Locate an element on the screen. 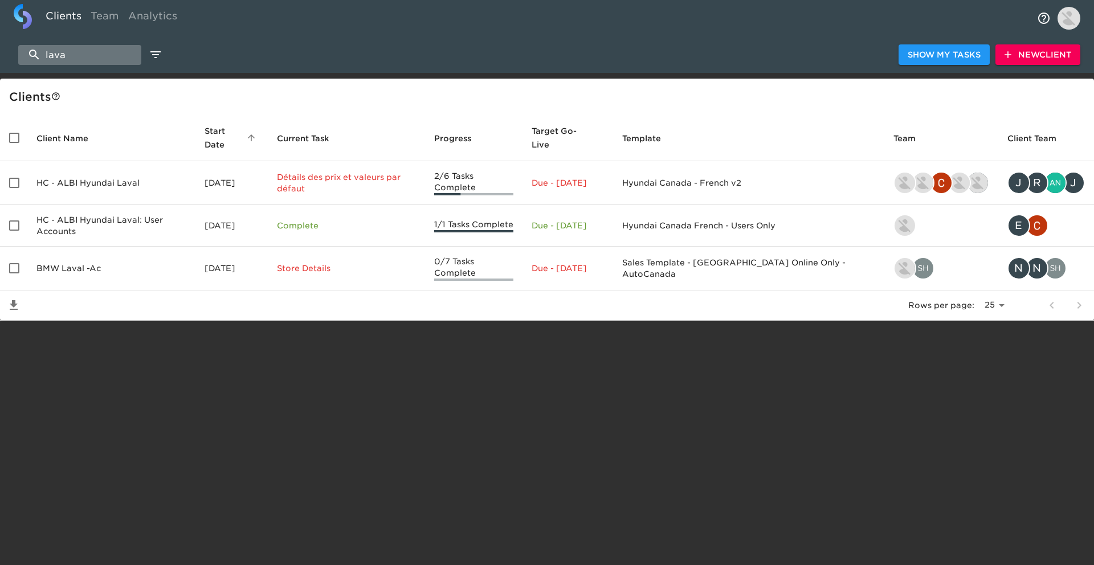  span: Team is located at coordinates (911, 138).